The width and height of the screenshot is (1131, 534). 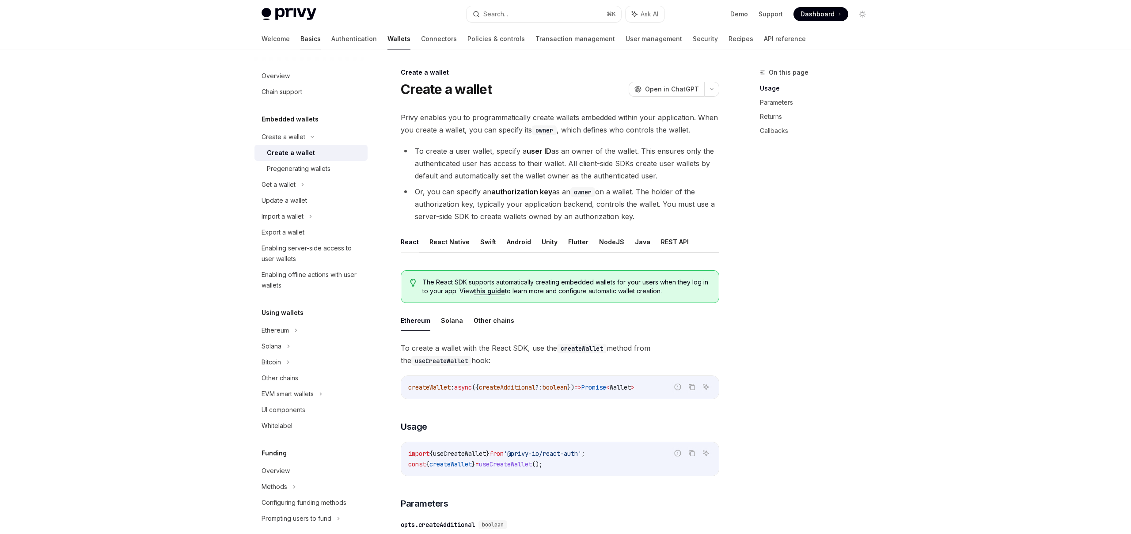 I want to click on a: API reference, so click(x=785, y=39).